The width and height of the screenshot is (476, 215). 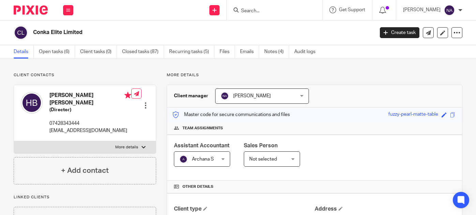 What do you see at coordinates (57, 52) in the screenshot?
I see `a: Open tasks (6)` at bounding box center [57, 52].